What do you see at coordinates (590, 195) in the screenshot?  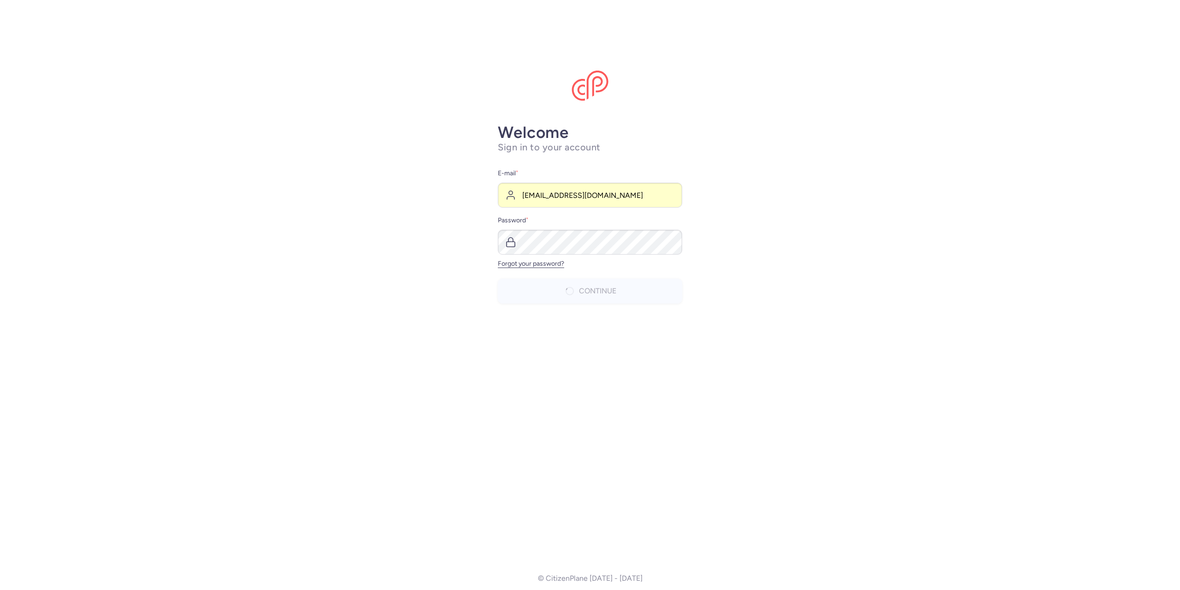 I see `input: user@example.com` at bounding box center [590, 195].